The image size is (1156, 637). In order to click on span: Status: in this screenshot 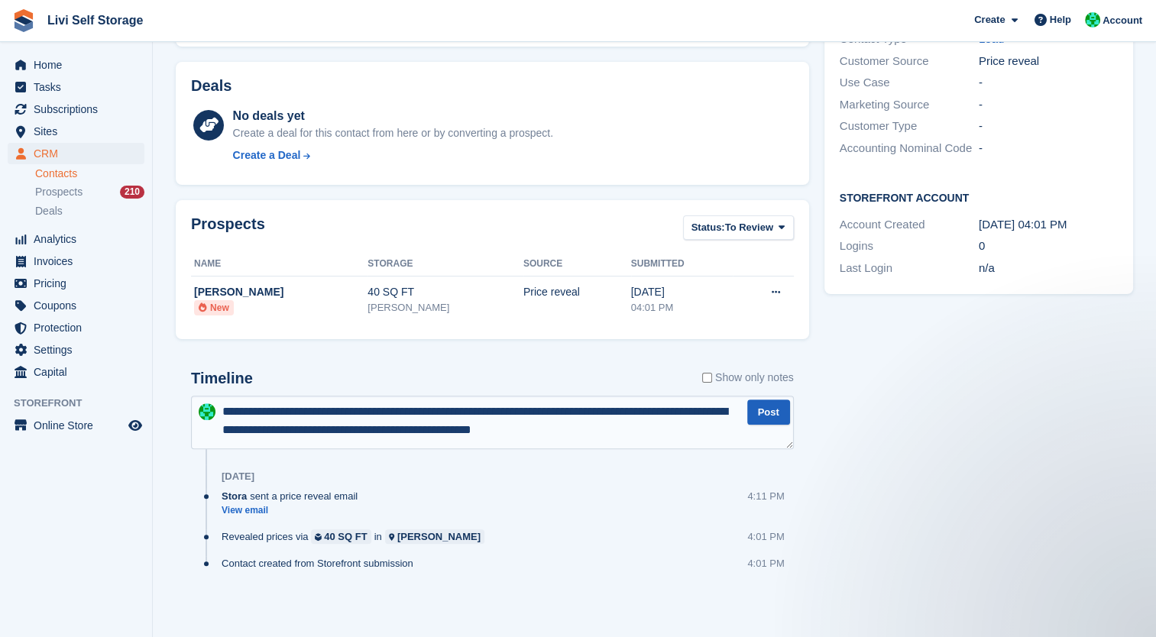, I will do `click(708, 228)`.